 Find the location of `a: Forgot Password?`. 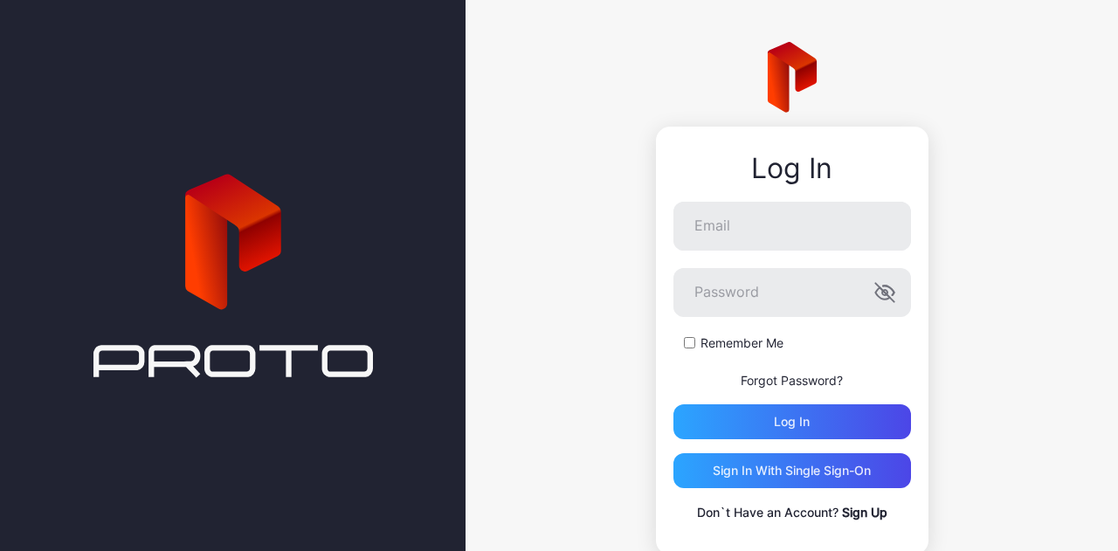

a: Forgot Password? is located at coordinates (792, 380).